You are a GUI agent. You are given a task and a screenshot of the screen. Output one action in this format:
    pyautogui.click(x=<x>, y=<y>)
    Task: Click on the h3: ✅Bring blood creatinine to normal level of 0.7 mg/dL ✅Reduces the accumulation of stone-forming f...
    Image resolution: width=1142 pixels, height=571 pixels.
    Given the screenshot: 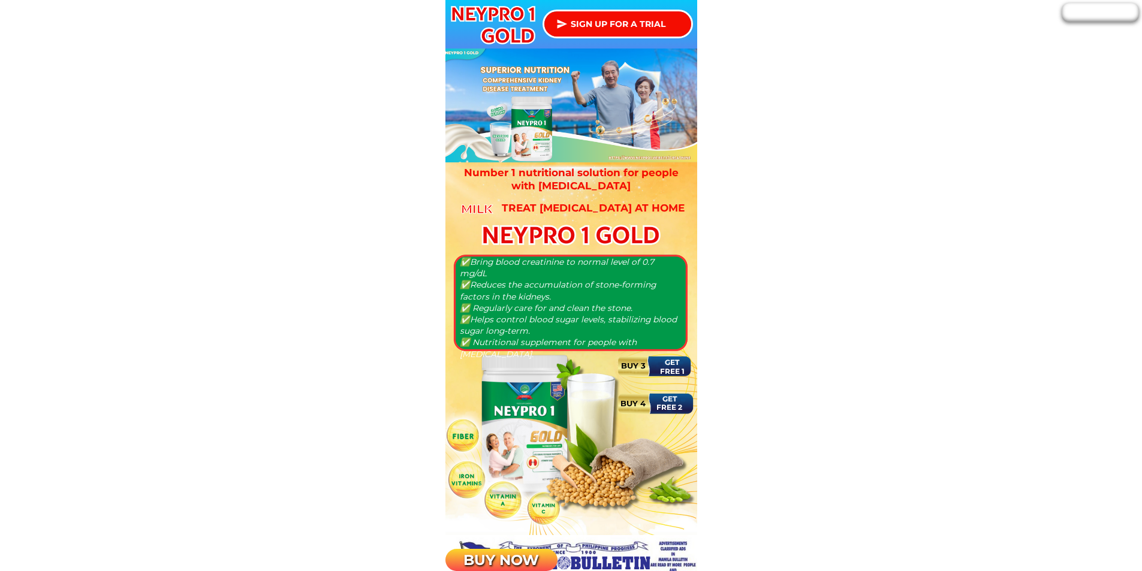 What is the action you would take?
    pyautogui.click(x=570, y=308)
    